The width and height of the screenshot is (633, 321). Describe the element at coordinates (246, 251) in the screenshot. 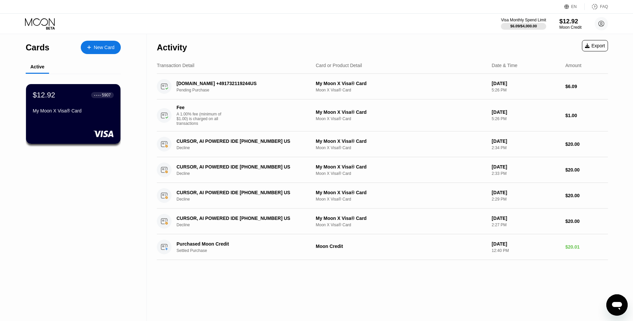

I see `div: Settled Purchase` at that location.